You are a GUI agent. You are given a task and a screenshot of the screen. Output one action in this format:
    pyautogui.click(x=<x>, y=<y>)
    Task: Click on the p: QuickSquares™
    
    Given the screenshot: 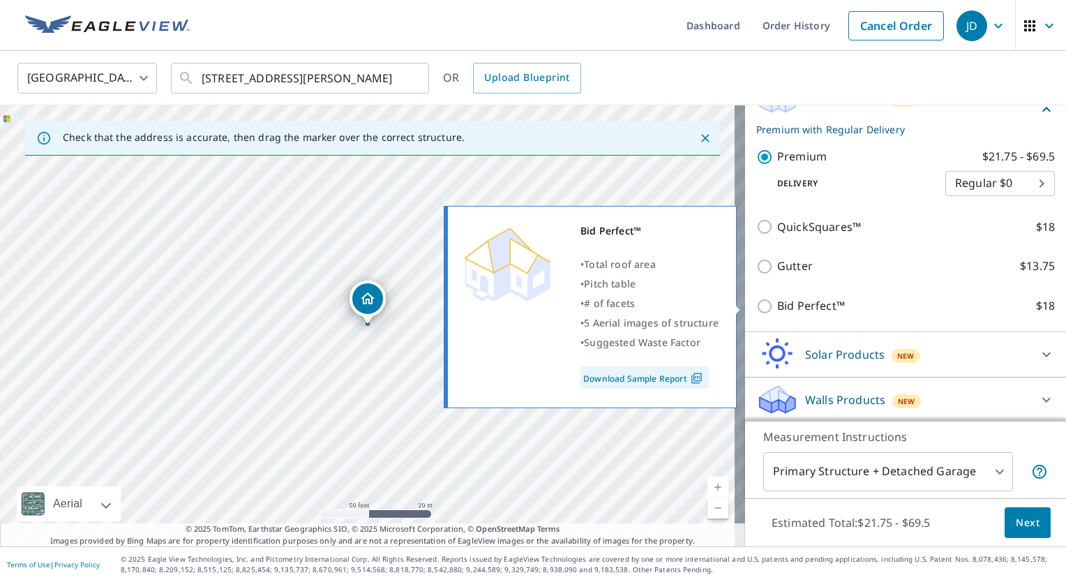 What is the action you would take?
    pyautogui.click(x=819, y=227)
    